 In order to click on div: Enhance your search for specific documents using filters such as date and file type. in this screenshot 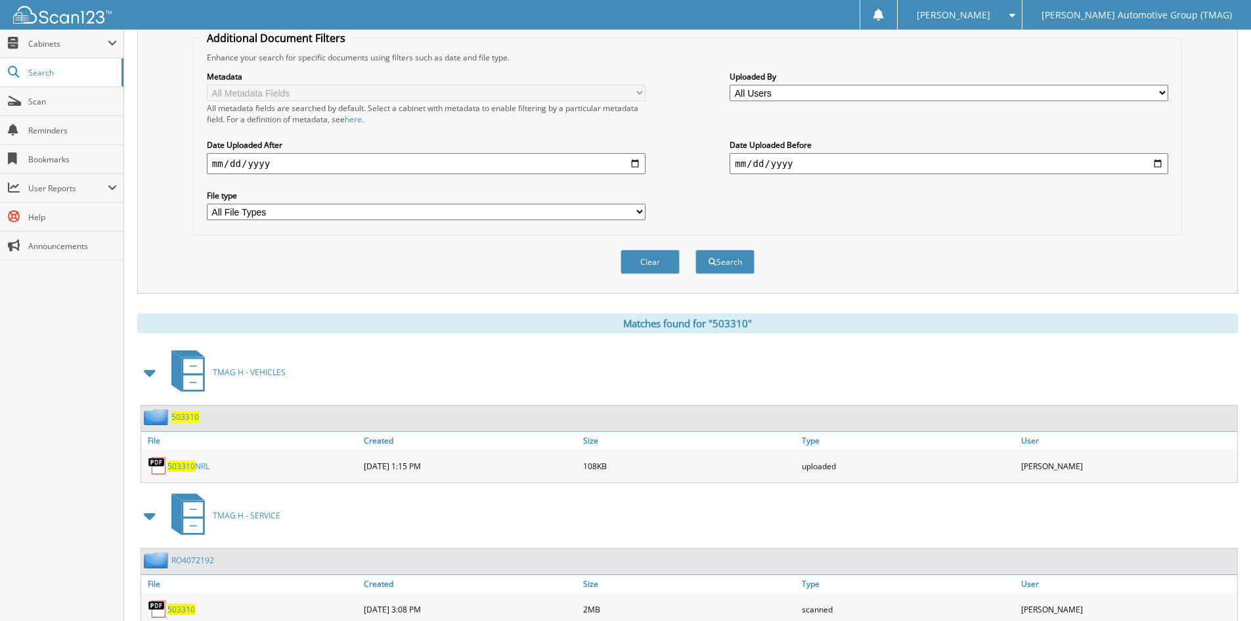, I will do `click(688, 57)`.